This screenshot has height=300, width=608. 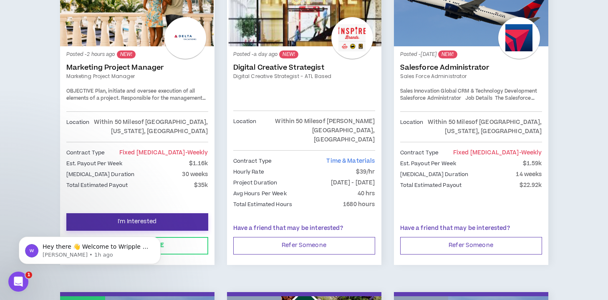 What do you see at coordinates (195, 174) in the screenshot?
I see `p: 30 weeks` at bounding box center [195, 174].